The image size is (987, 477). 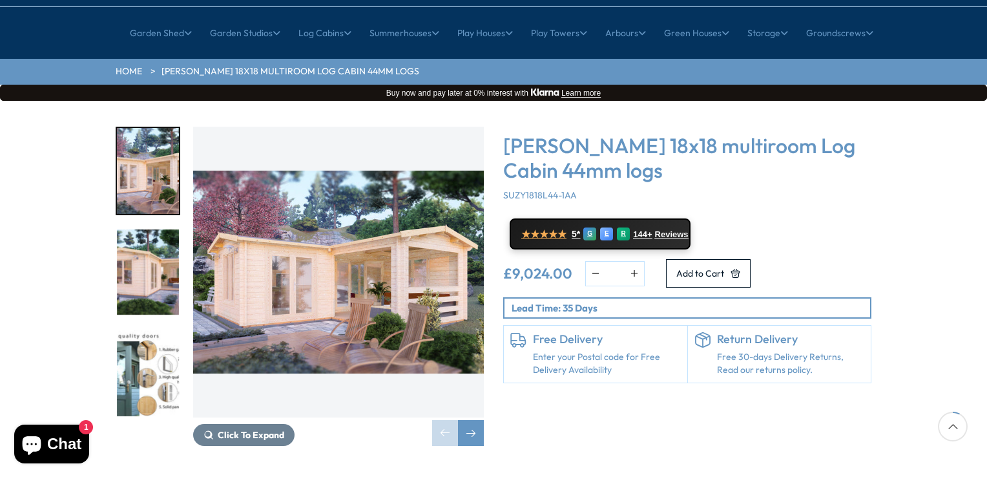 What do you see at coordinates (537, 273) in the screenshot?
I see `ins: £9,024.00` at bounding box center [537, 273].